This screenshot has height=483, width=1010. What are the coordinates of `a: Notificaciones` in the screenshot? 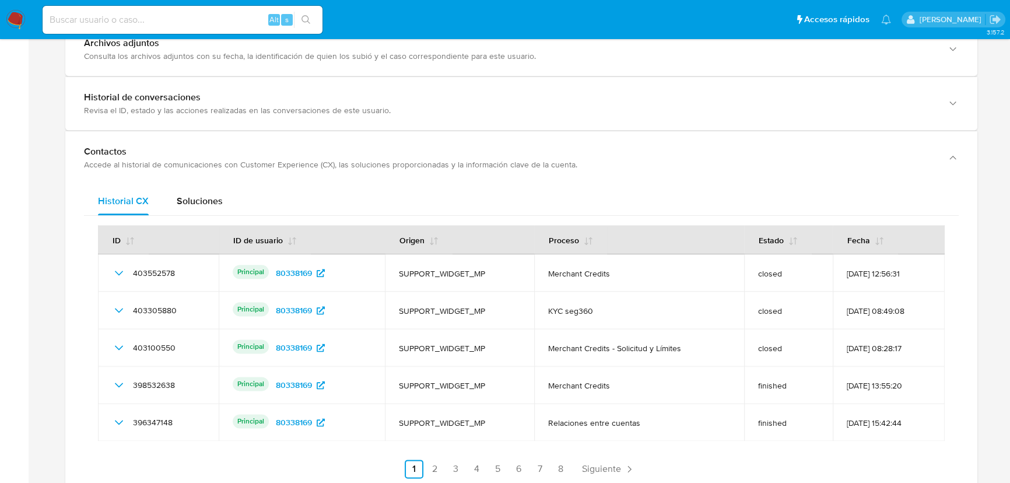 It's located at (886, 19).